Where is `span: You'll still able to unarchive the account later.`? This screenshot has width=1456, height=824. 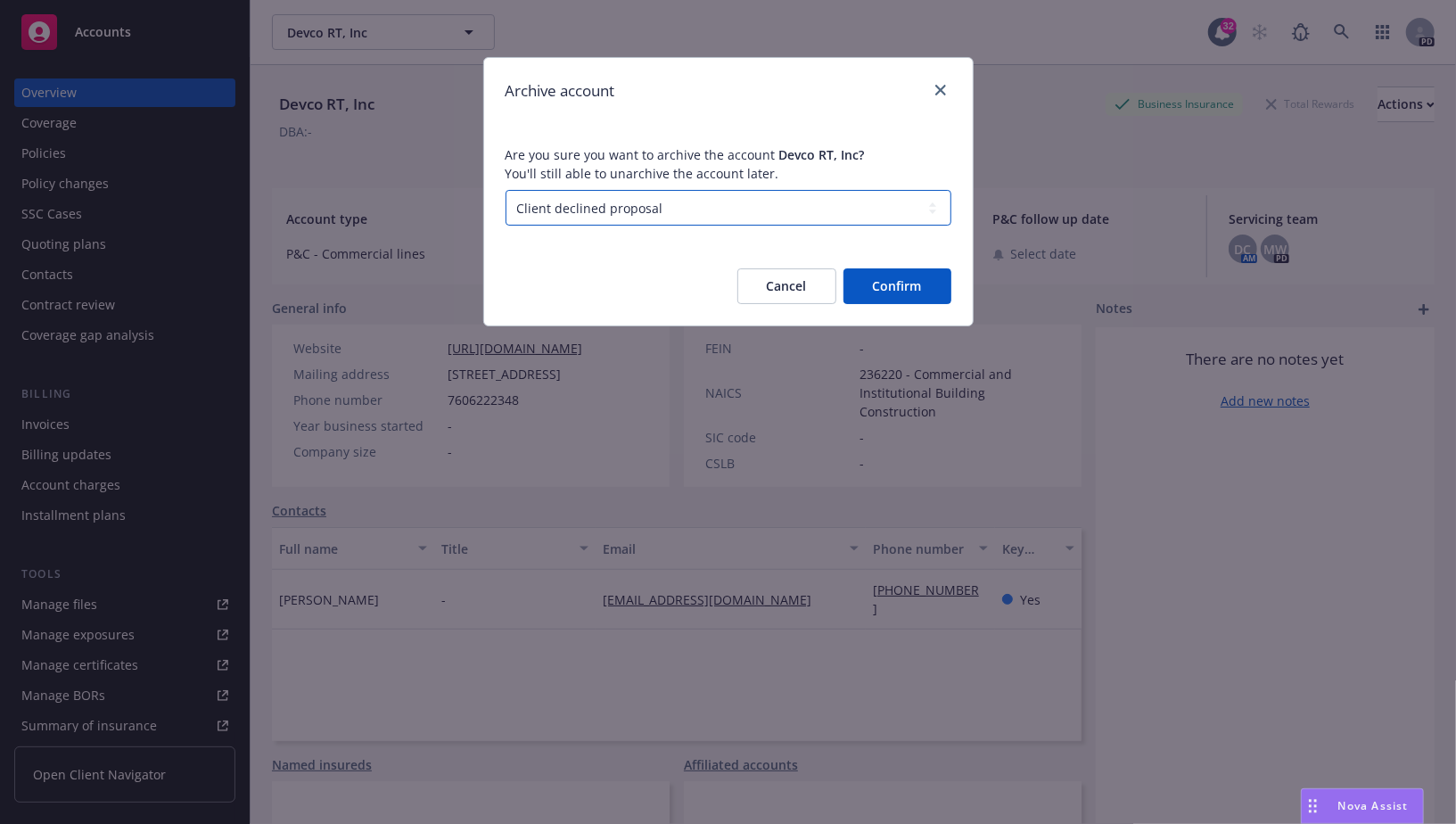 span: You'll still able to unarchive the account later. is located at coordinates (728, 173).